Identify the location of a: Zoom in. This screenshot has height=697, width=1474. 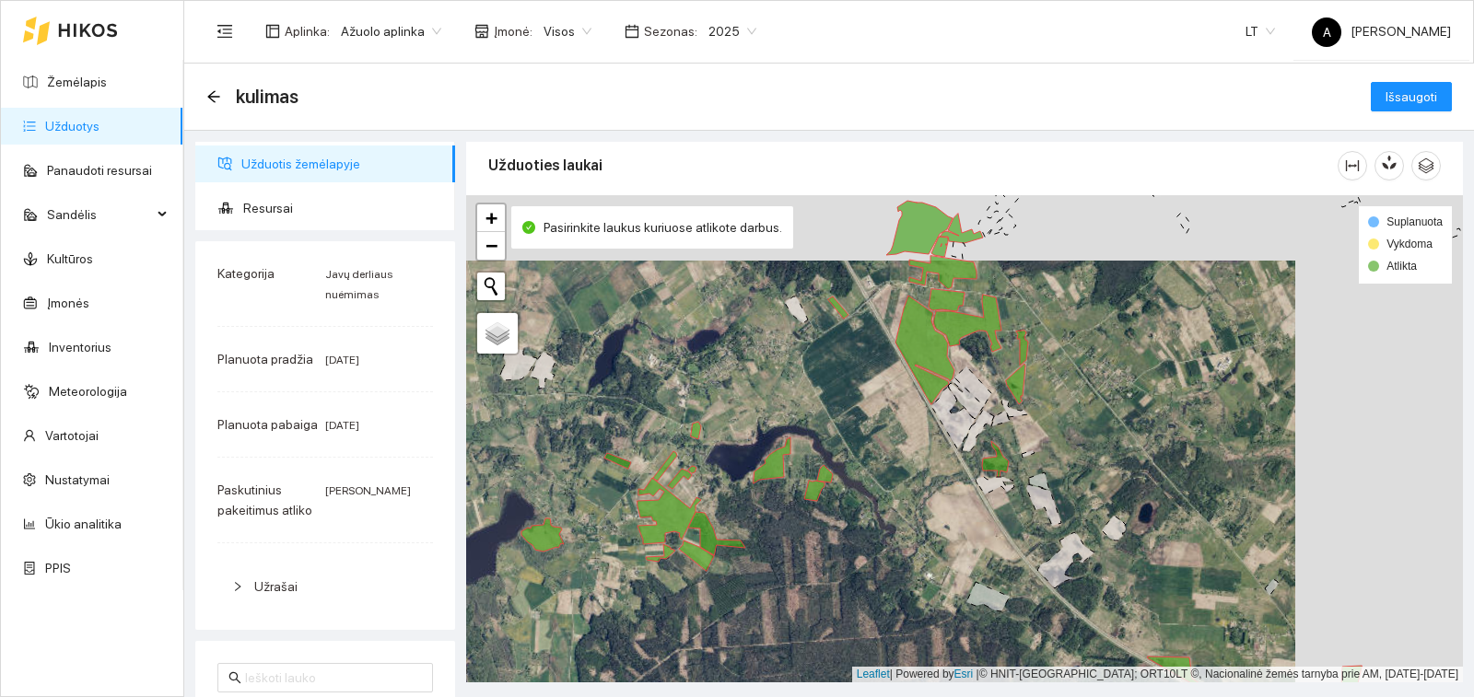
(491, 218).